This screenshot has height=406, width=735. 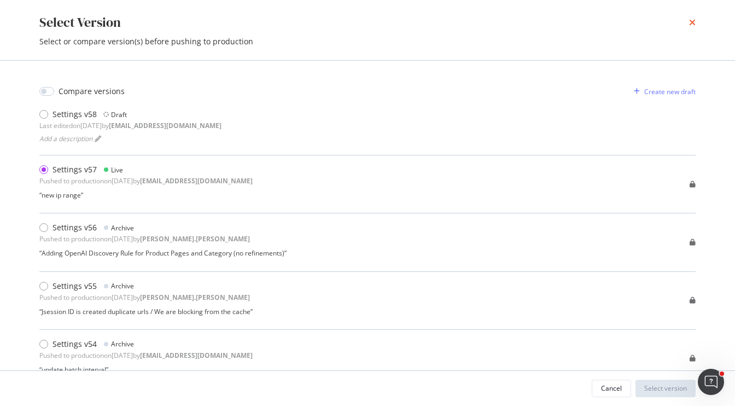 I want to click on div: Settings v56, so click(x=74, y=228).